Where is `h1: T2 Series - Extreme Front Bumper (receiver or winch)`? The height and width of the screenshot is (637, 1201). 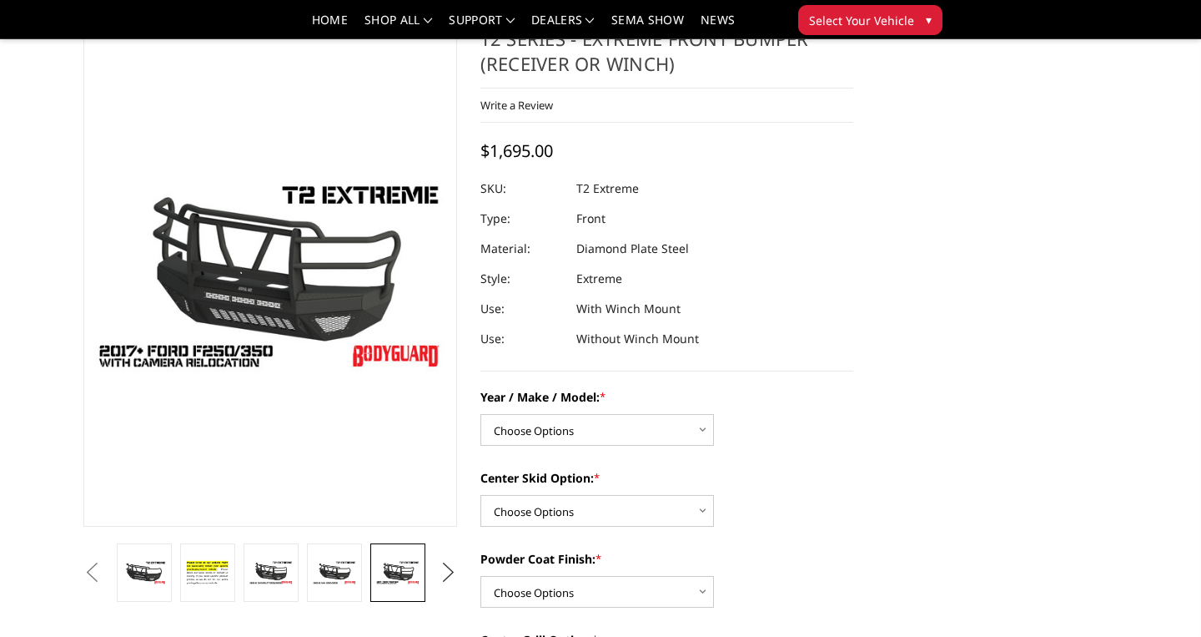 h1: T2 Series - Extreme Front Bumper (receiver or winch) is located at coordinates (667, 57).